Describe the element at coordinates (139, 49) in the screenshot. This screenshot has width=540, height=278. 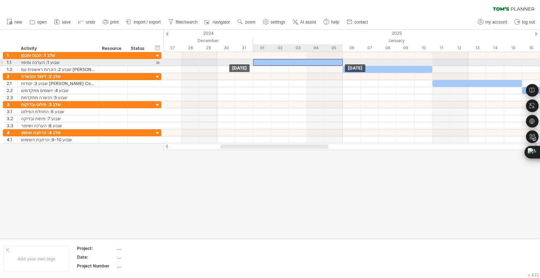
I see `div: Status` at that location.